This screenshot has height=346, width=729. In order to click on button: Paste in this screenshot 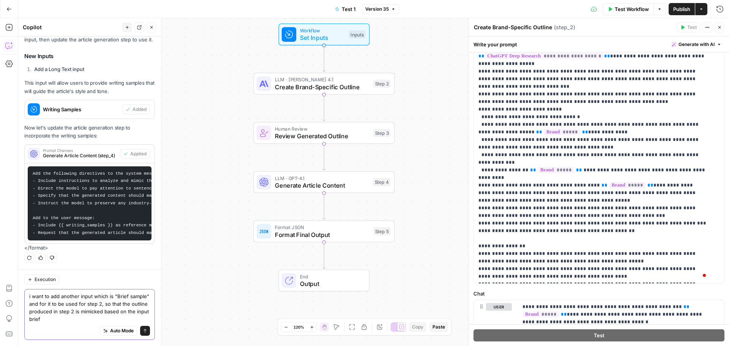, I will do `click(438, 327)`.